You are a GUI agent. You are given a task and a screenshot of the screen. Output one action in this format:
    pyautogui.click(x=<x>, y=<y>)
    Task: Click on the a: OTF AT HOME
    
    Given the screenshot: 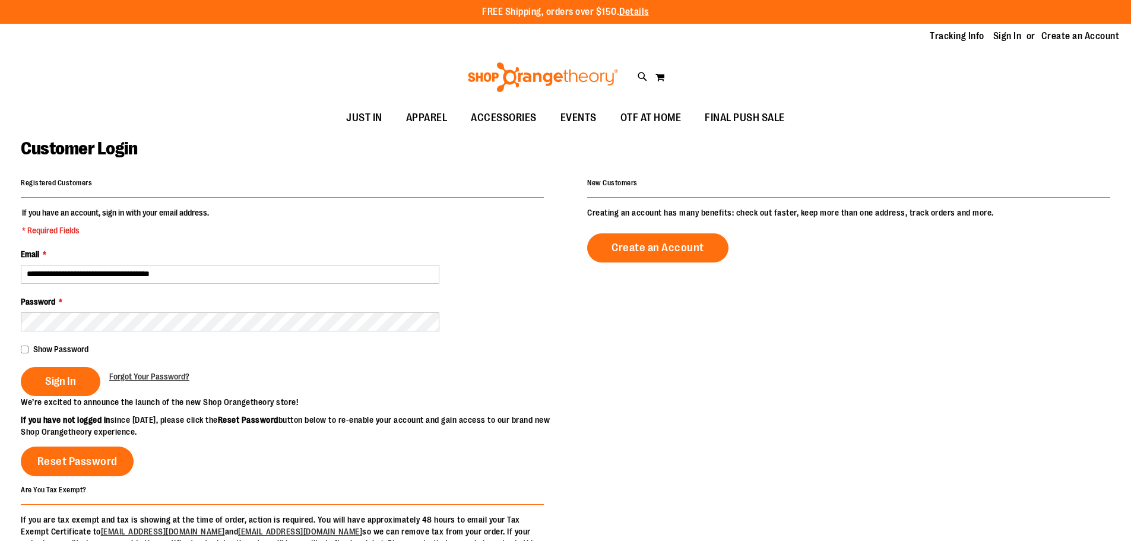 What is the action you would take?
    pyautogui.click(x=650, y=118)
    